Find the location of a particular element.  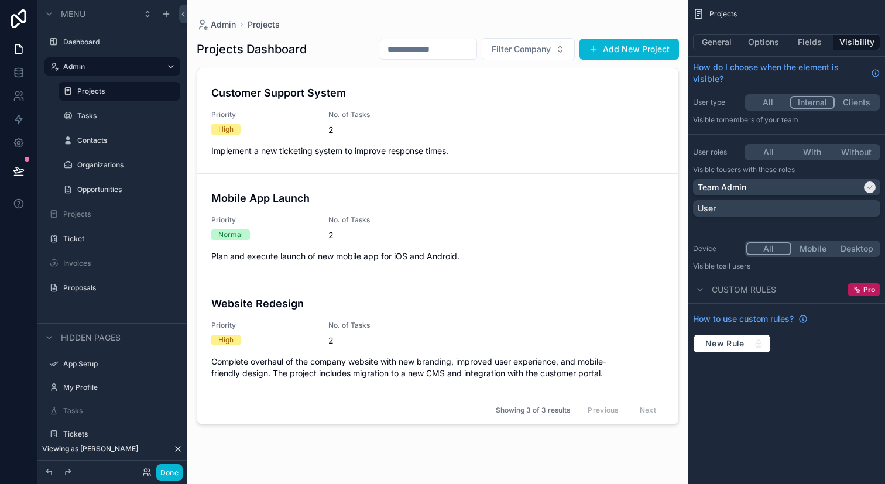

label: Device is located at coordinates (716, 249).